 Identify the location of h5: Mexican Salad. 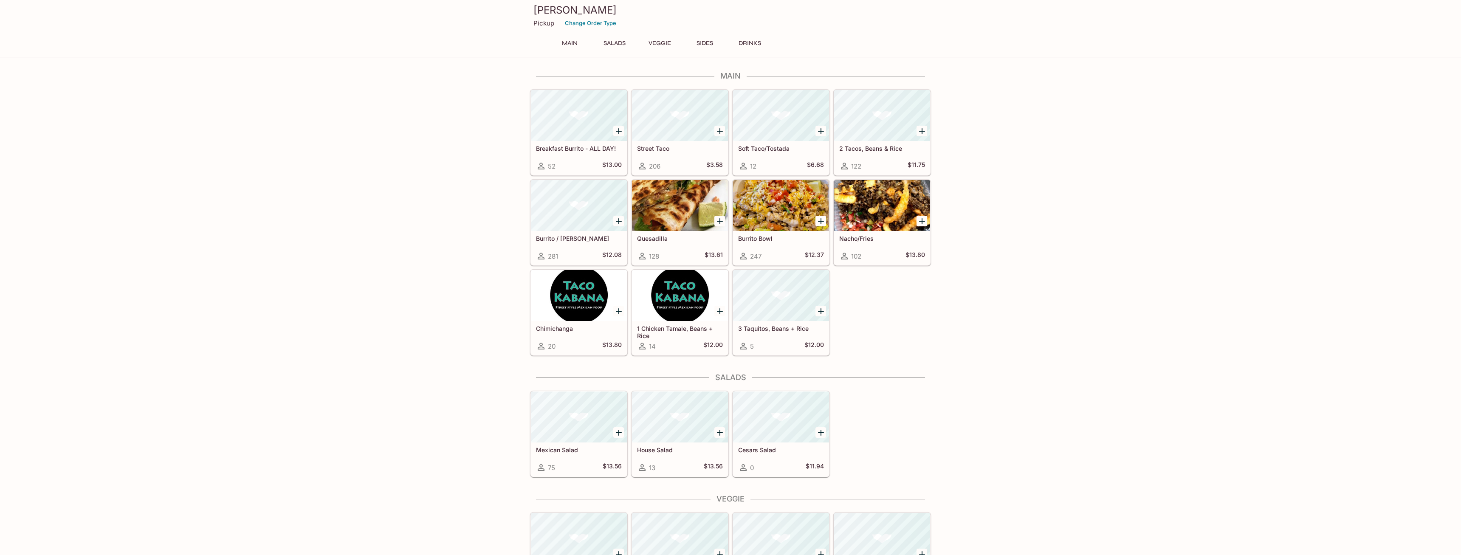
(579, 450).